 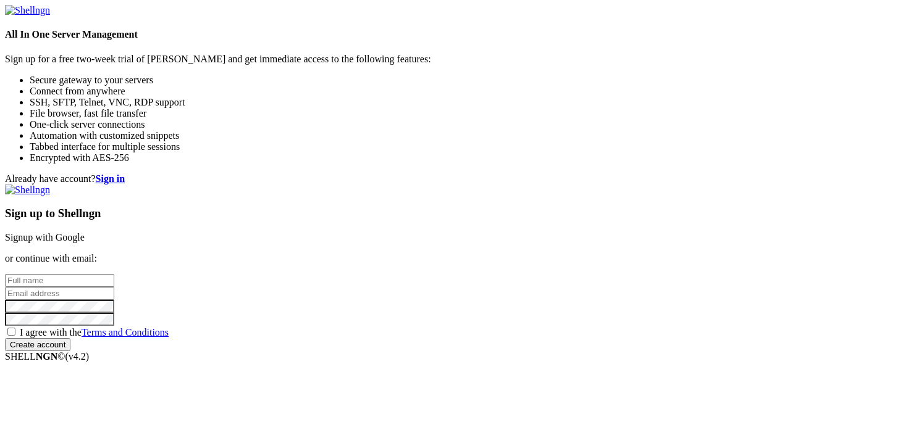 What do you see at coordinates (59, 293) in the screenshot?
I see `input: Email address` at bounding box center [59, 293].